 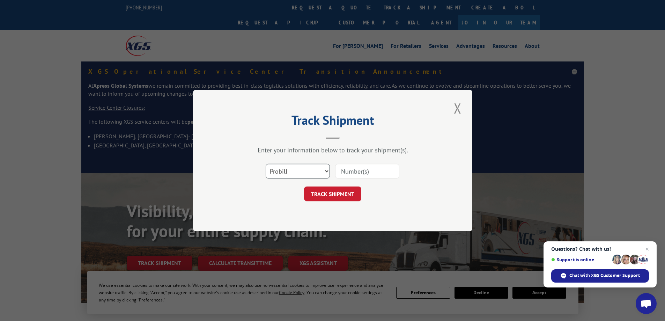 I want to click on button: TRACK SHIPMENT, so click(x=332, y=194).